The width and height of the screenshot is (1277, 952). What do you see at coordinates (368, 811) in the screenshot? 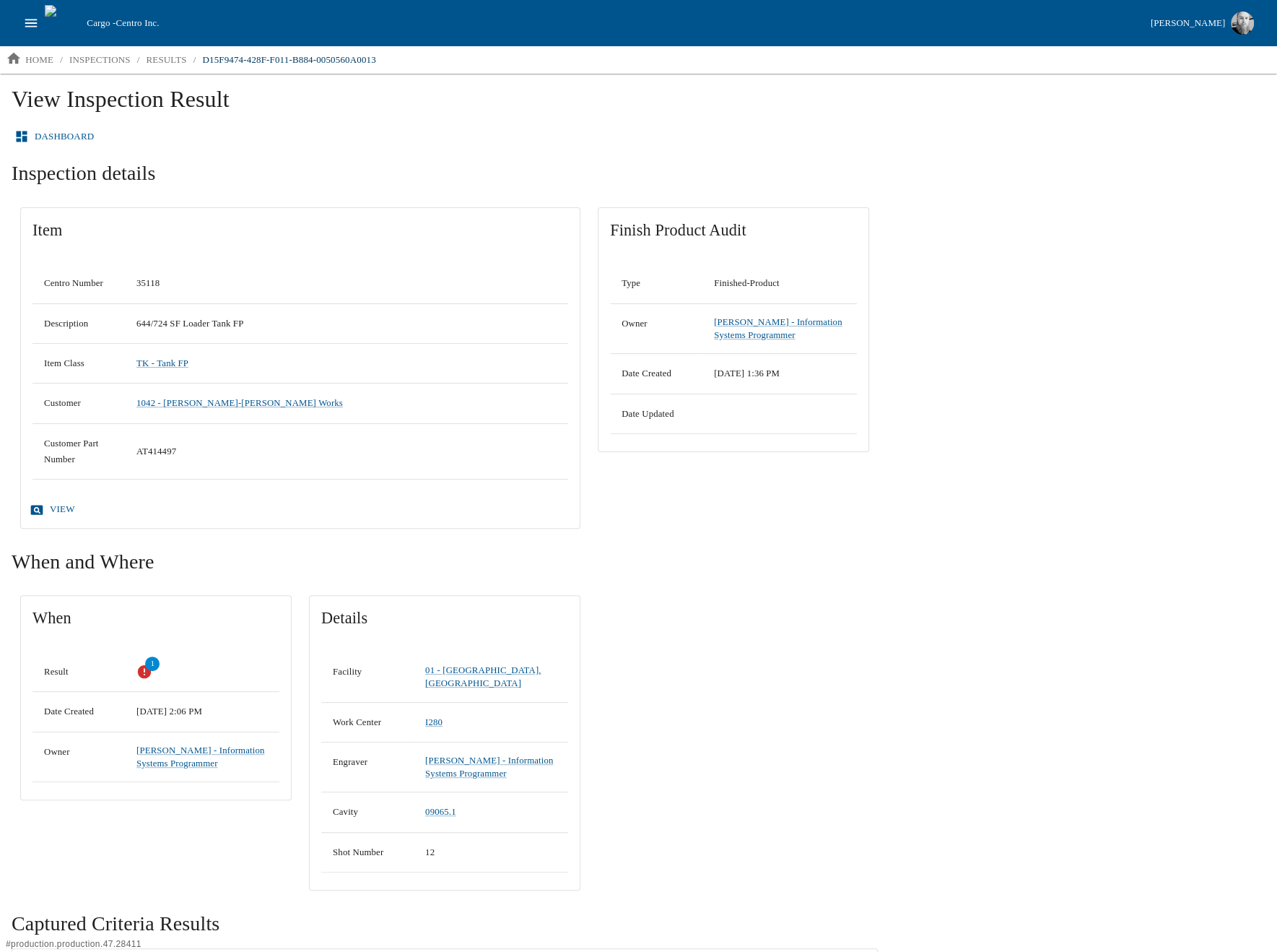
I see `td: Cavity` at bounding box center [368, 811].